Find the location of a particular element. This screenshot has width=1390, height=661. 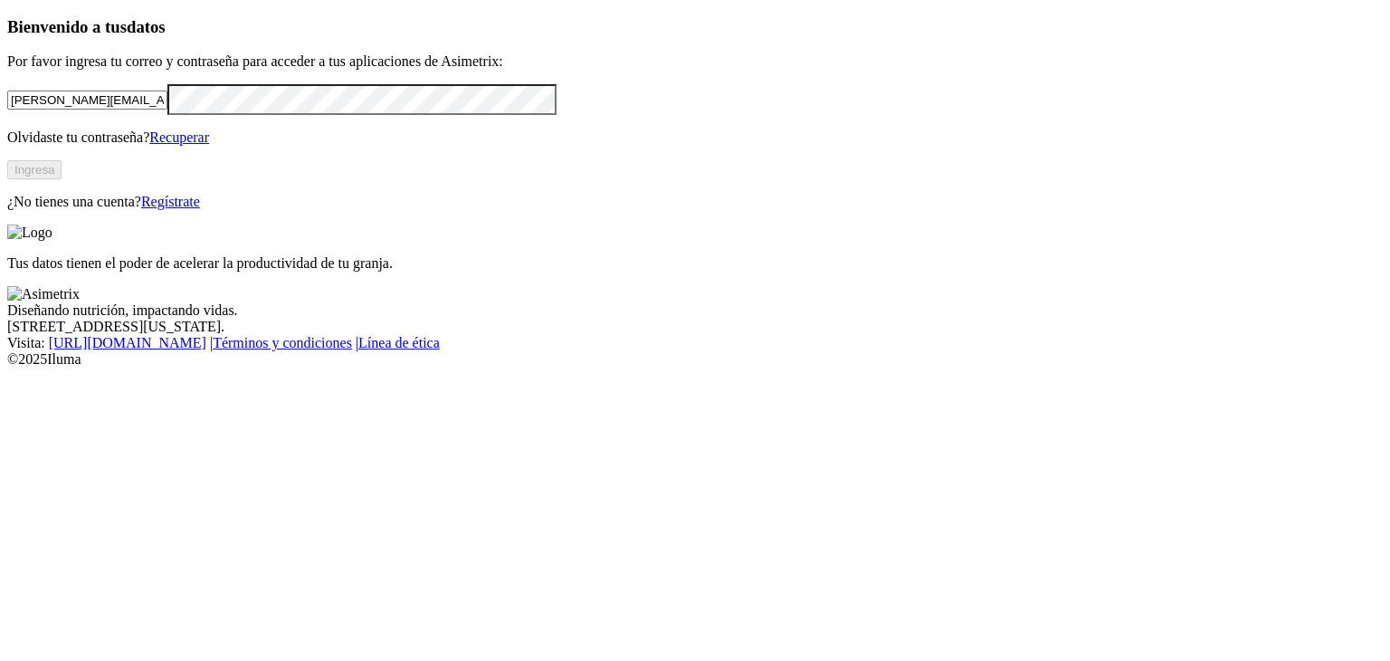

img: Asimetrix is located at coordinates (43, 294).